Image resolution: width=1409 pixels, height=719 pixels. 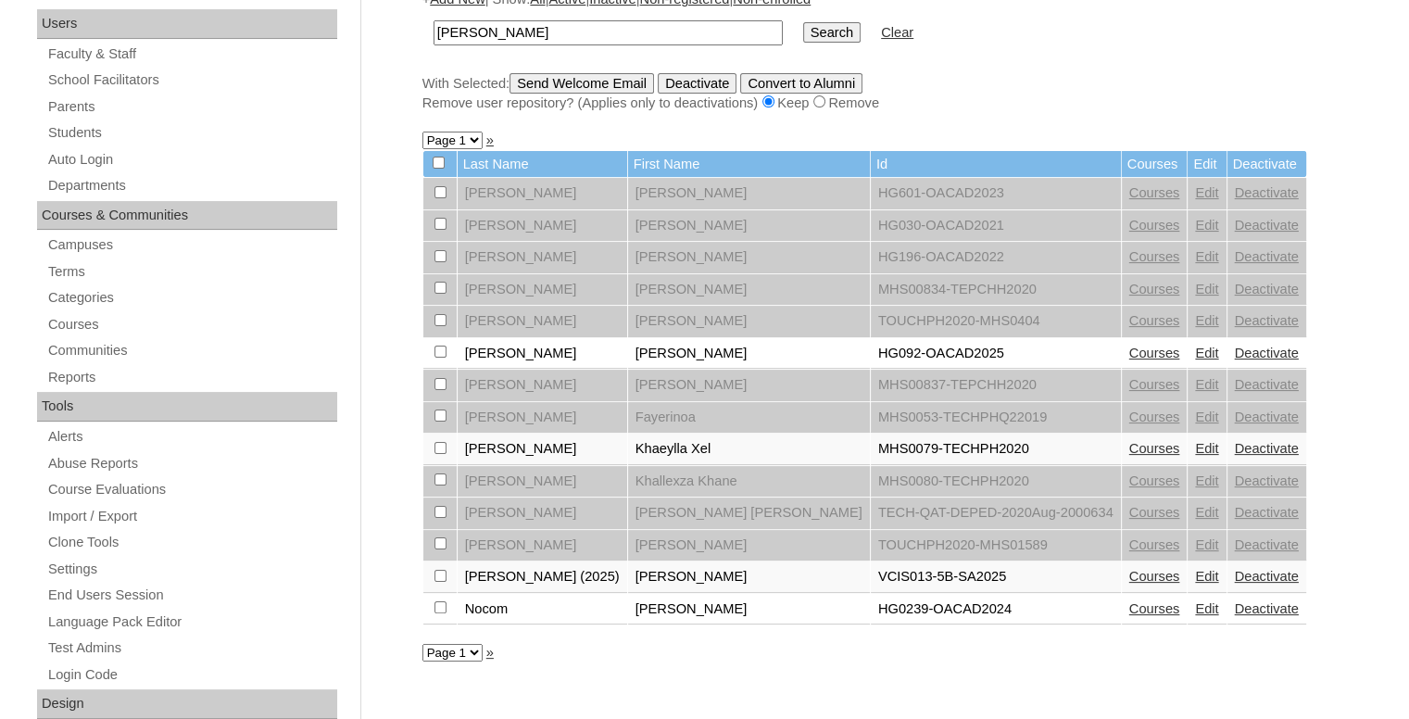 I want to click on a: Auto Login, so click(x=192, y=159).